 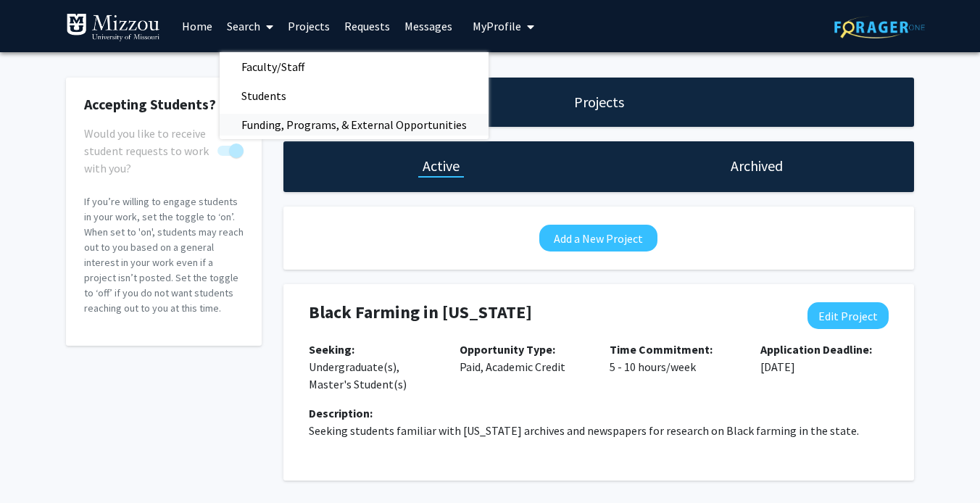 I want to click on span: Funding, Programs, & External Opportunities, so click(x=354, y=125).